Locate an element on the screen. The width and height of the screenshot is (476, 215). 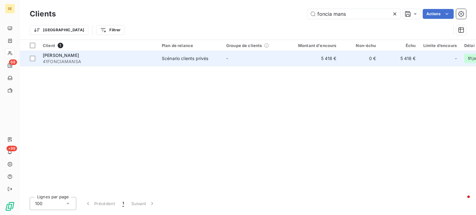
input: Rechercher is located at coordinates (354, 14).